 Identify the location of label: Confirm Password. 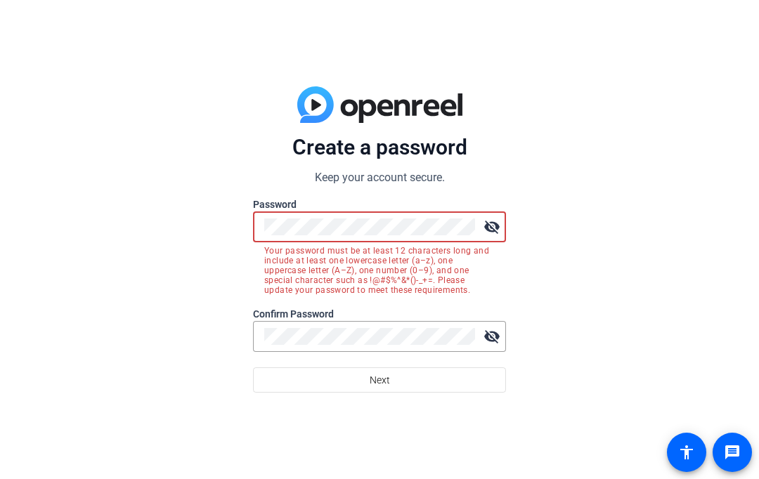
(380, 314).